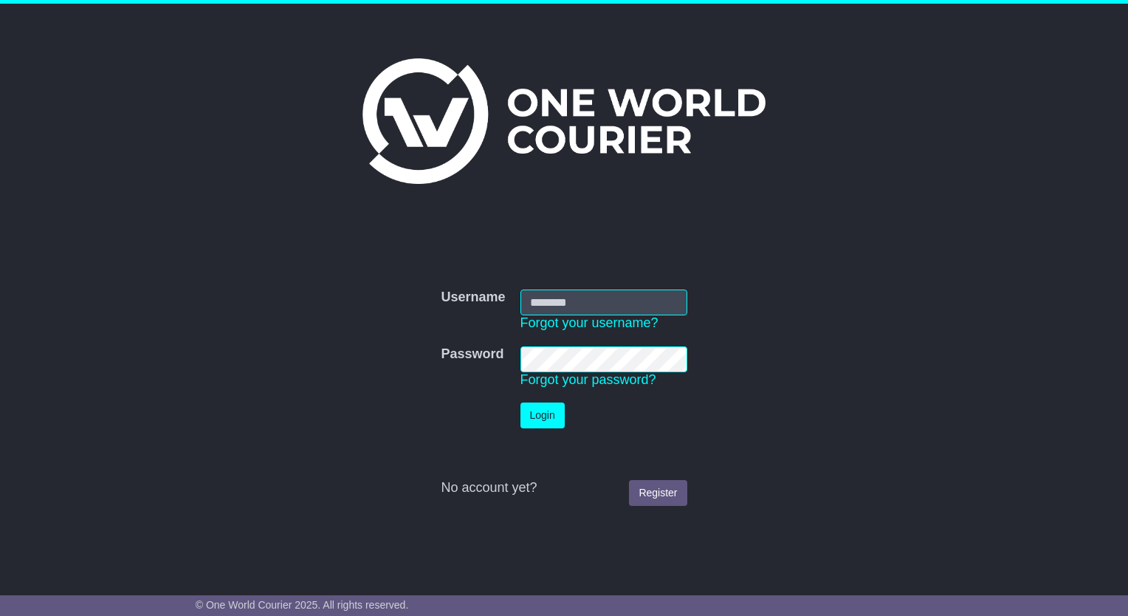 This screenshot has width=1128, height=616. Describe the element at coordinates (472, 297) in the screenshot. I see `label: Username` at that location.